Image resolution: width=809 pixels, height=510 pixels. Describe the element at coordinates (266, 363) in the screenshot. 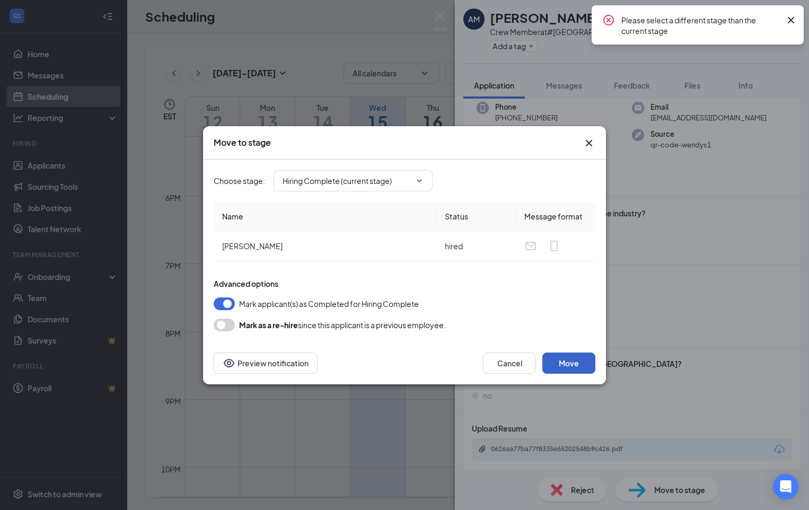

I see `button: Preview notificationEye` at that location.